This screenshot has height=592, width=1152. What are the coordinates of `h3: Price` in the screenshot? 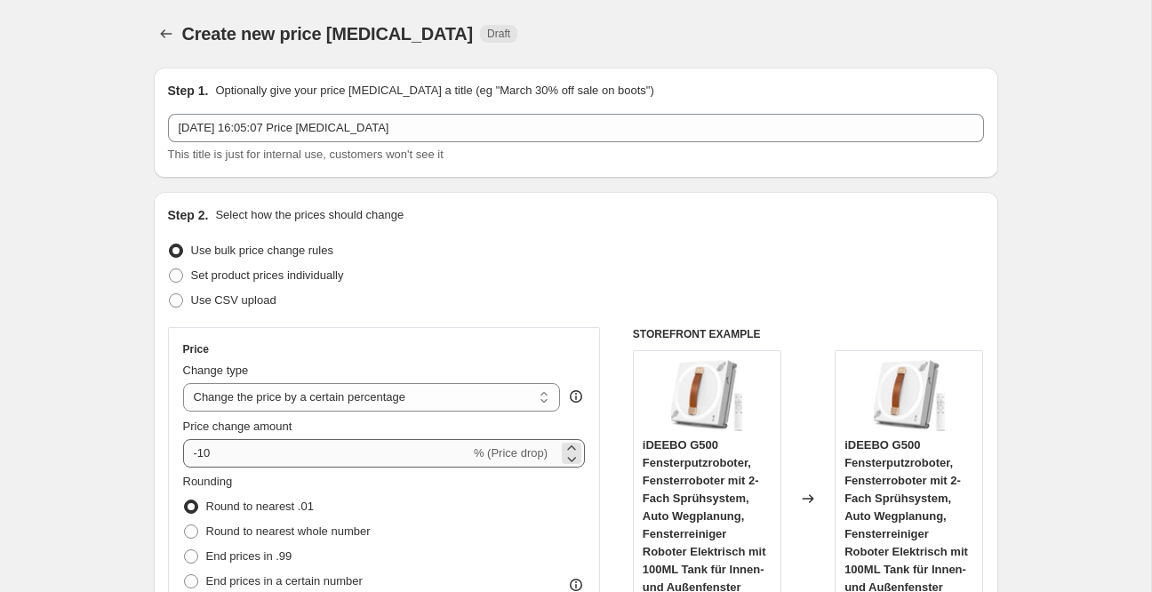 It's located at (196, 349).